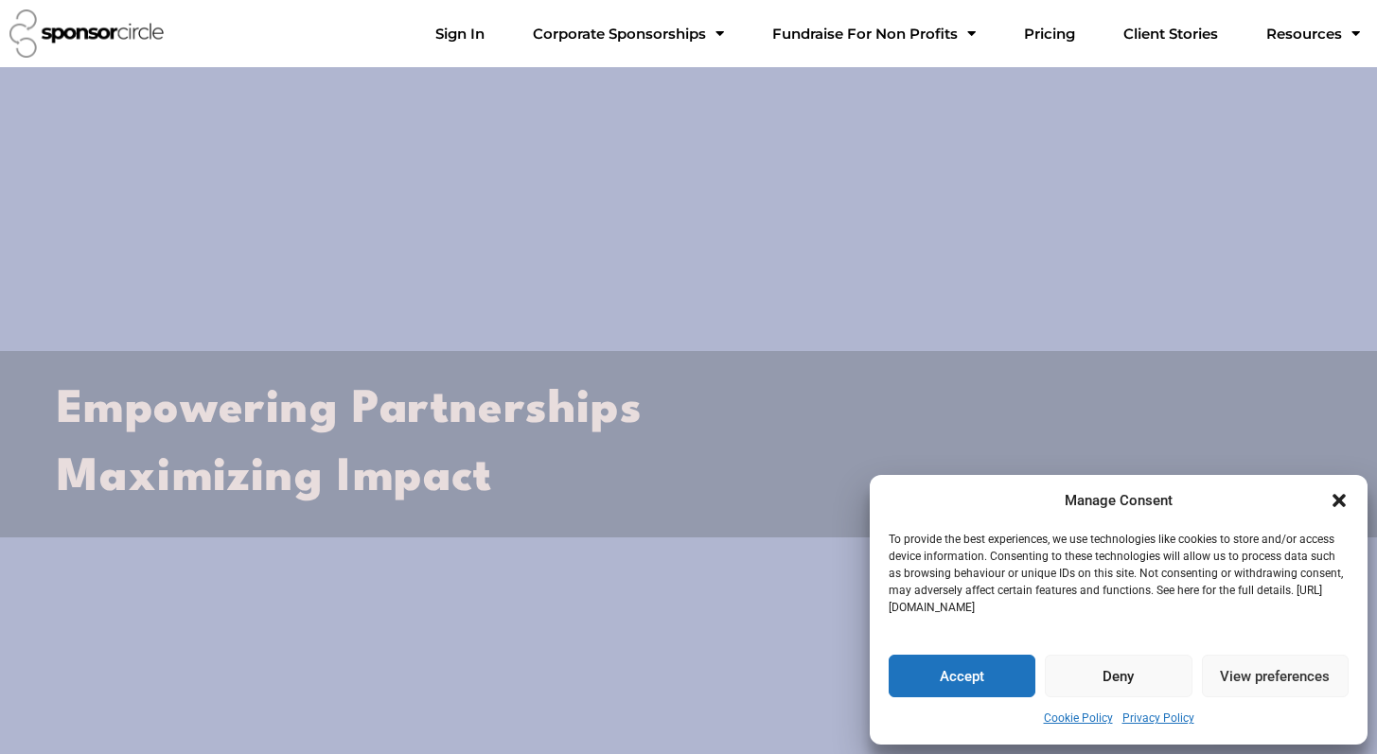 The image size is (1377, 754). What do you see at coordinates (962, 676) in the screenshot?
I see `button: Accept` at bounding box center [962, 676].